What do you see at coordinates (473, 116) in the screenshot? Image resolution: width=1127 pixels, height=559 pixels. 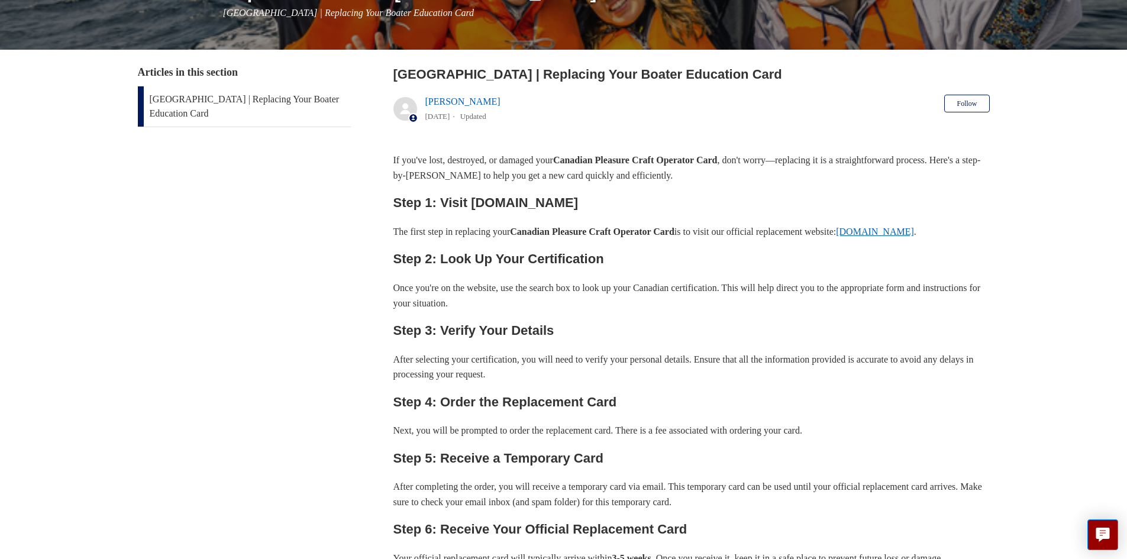 I see `li: Updated` at bounding box center [473, 116].